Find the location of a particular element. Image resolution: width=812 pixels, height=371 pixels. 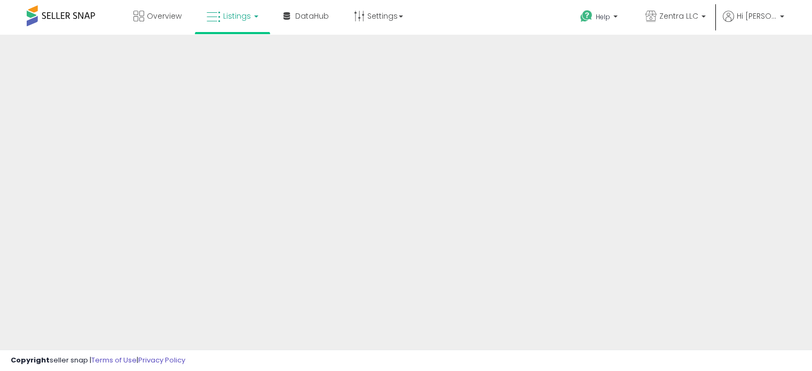

span: Listings is located at coordinates (237, 16).